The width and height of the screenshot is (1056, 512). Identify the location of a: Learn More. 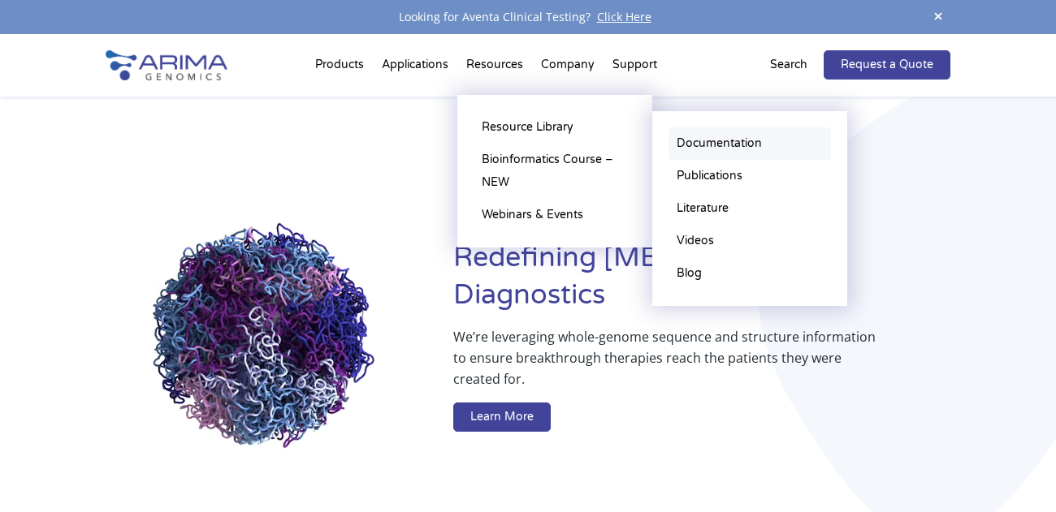
(502, 417).